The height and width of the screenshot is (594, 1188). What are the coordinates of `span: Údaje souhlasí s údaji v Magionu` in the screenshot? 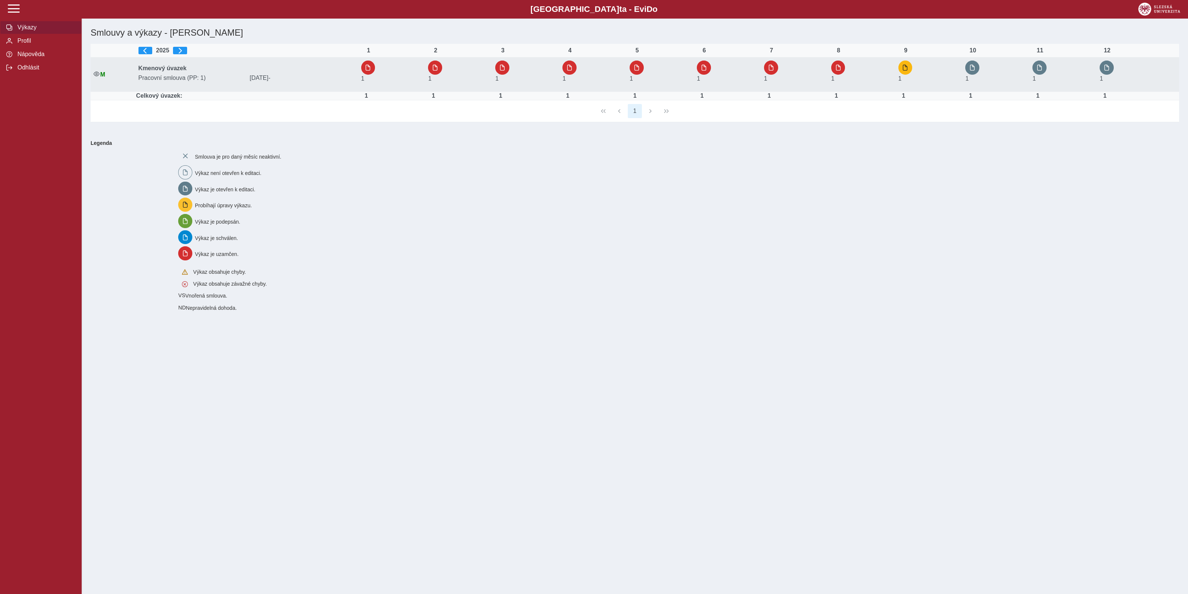 It's located at (102, 74).